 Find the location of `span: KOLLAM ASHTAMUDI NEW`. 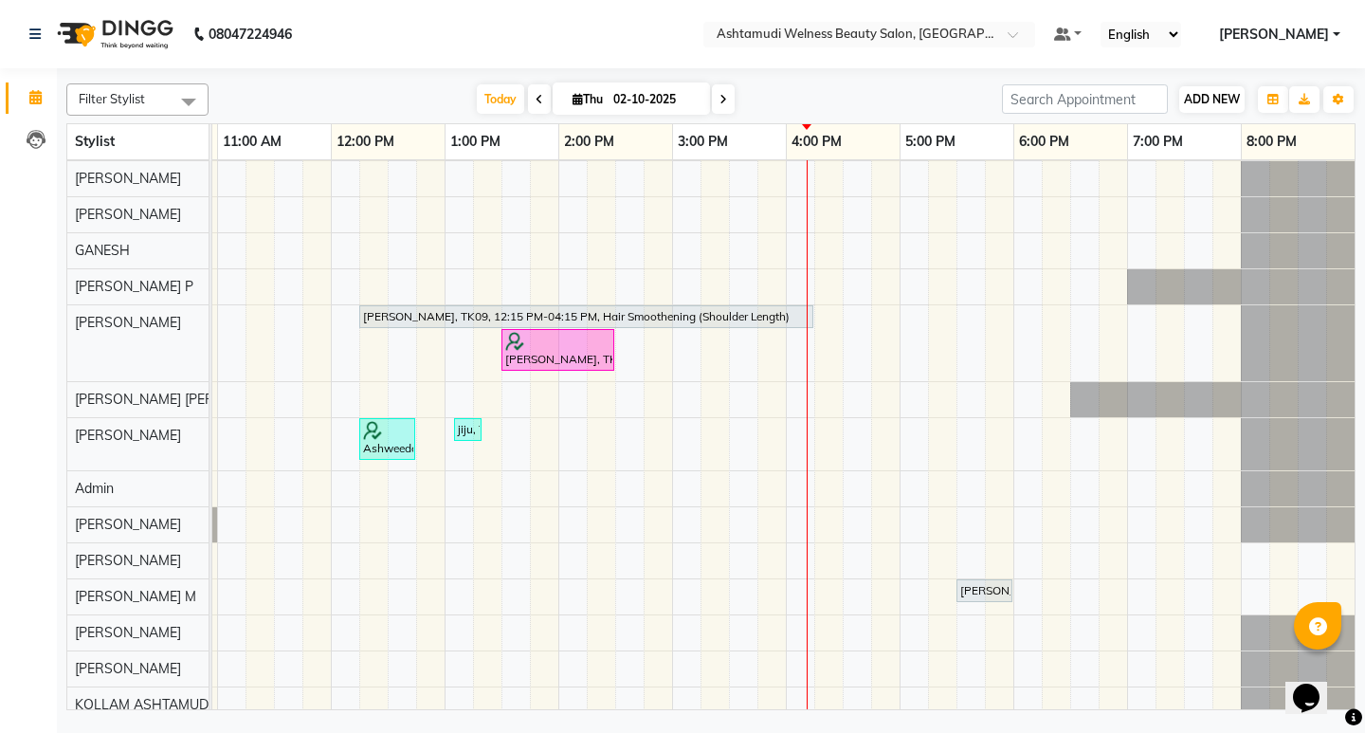

span: KOLLAM ASHTAMUDI NEW is located at coordinates (161, 704).